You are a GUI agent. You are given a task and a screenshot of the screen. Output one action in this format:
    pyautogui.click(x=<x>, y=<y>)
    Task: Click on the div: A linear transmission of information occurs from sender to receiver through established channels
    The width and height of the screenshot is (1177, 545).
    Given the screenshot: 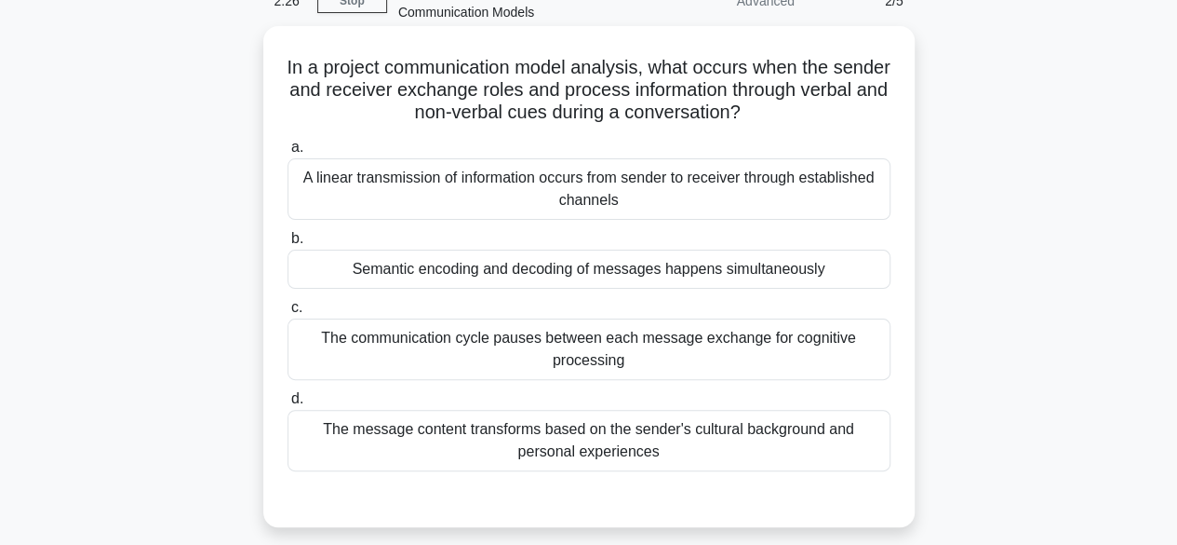 What is the action you would take?
    pyautogui.click(x=589, y=189)
    